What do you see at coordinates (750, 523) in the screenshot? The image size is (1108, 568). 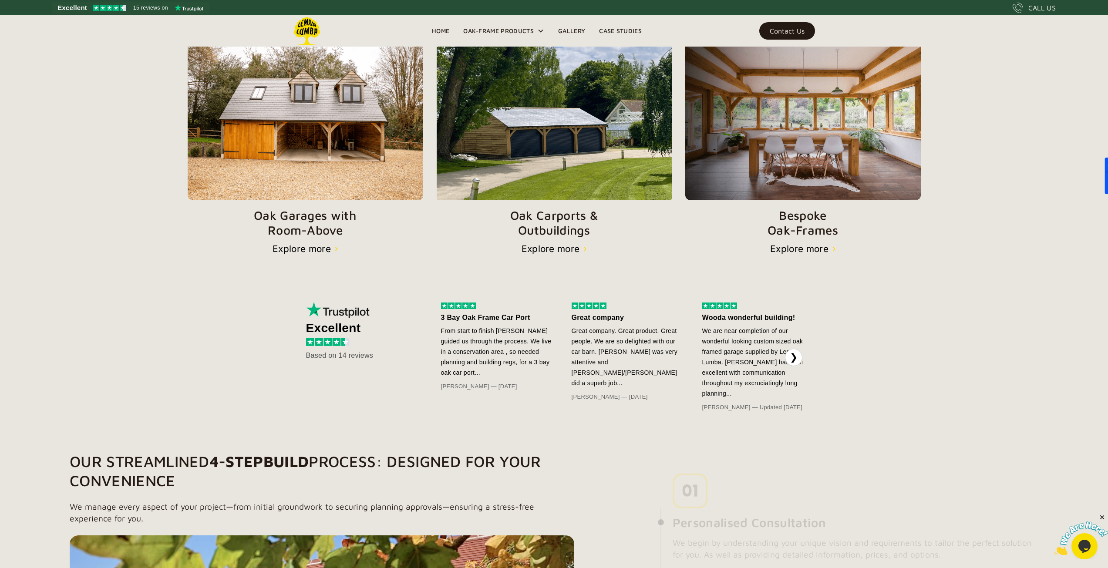 I see `h4: Personalised Consultation` at bounding box center [750, 523].